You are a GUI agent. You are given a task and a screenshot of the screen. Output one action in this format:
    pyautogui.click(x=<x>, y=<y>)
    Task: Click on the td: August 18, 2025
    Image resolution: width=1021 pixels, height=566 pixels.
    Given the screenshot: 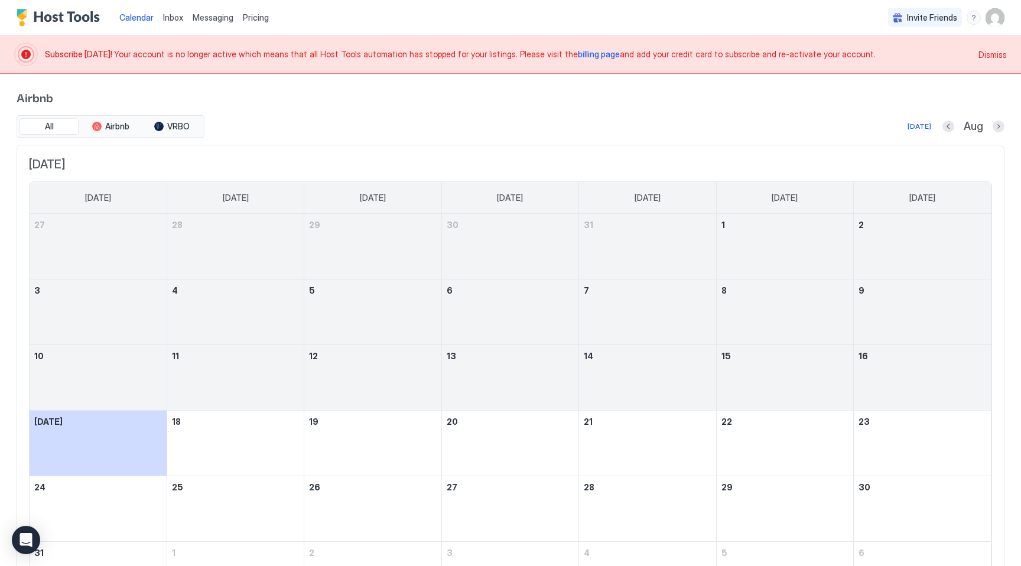 What is the action you would take?
    pyautogui.click(x=235, y=443)
    